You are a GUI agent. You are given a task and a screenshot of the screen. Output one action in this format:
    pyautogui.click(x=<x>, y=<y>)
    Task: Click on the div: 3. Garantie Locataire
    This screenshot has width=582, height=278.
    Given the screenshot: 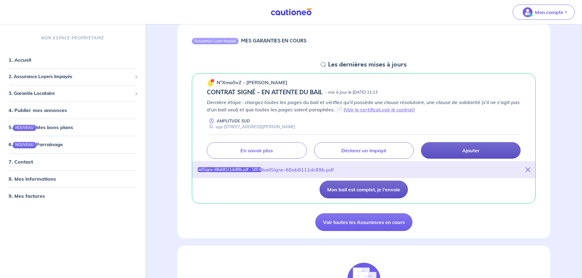 What is the action you would take?
    pyautogui.click(x=73, y=93)
    